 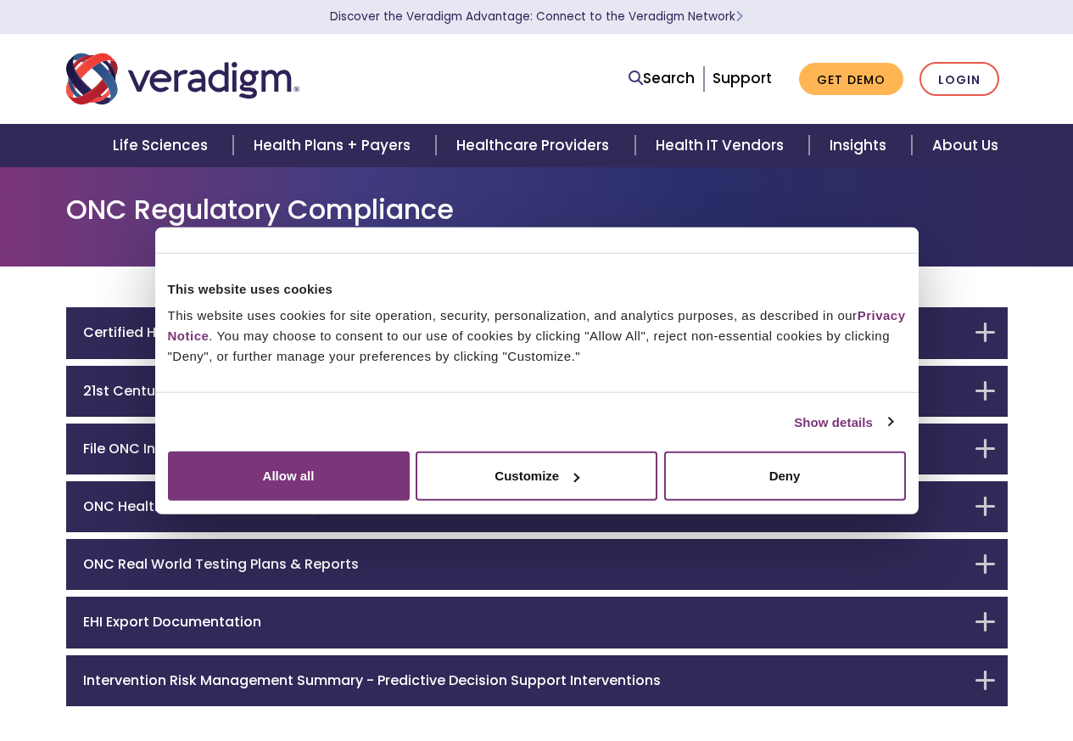 What do you see at coordinates (966, 145) in the screenshot?
I see `a: About Us` at bounding box center [966, 145].